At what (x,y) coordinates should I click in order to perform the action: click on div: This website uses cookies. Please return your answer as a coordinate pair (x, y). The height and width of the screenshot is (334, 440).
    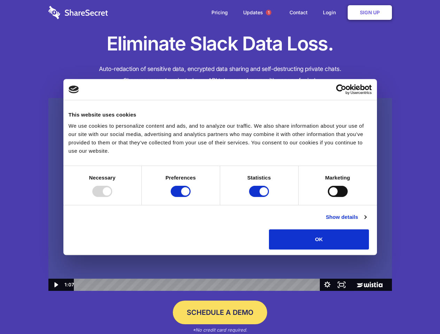
    Looking at the image, I should click on (220, 115).